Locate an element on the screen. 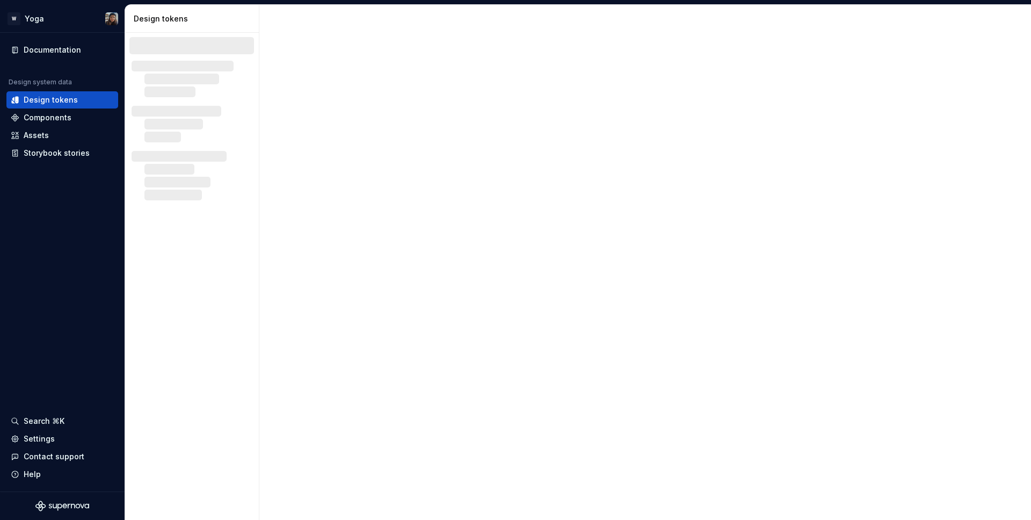  a: Assets is located at coordinates (62, 135).